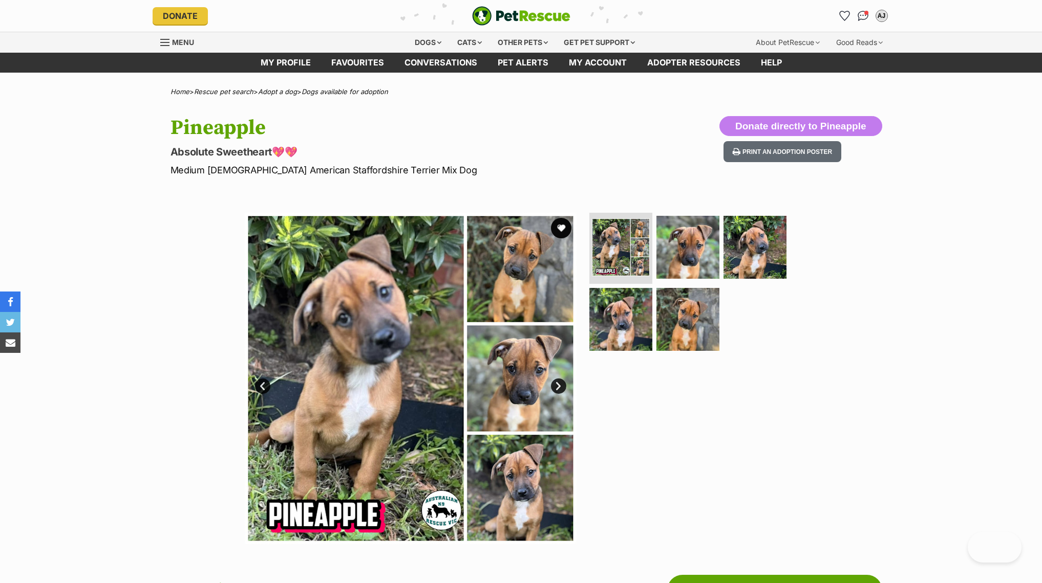 Image resolution: width=1042 pixels, height=583 pixels. What do you see at coordinates (263, 386) in the screenshot?
I see `a: Prev` at bounding box center [263, 386].